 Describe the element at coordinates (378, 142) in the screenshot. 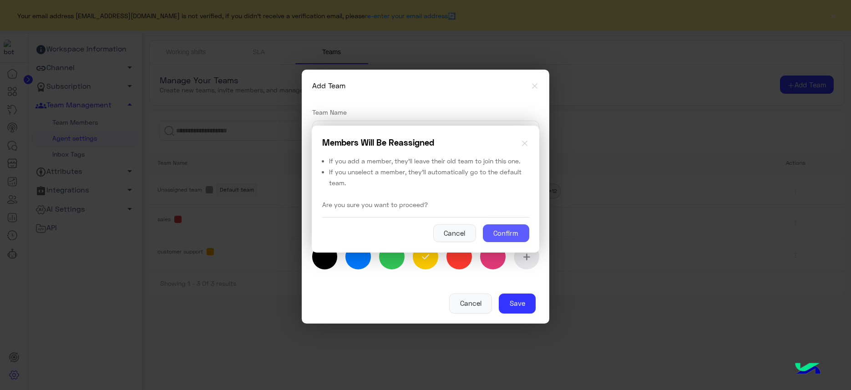

I see `h5: Members Will Be Reassigned` at that location.